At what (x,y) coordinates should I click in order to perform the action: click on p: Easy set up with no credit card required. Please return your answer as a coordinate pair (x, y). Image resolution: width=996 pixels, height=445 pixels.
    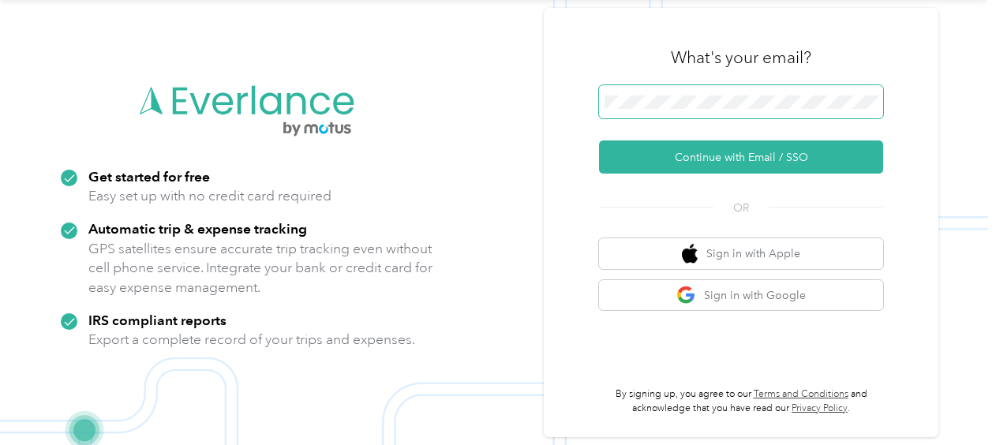
    Looking at the image, I should click on (210, 196).